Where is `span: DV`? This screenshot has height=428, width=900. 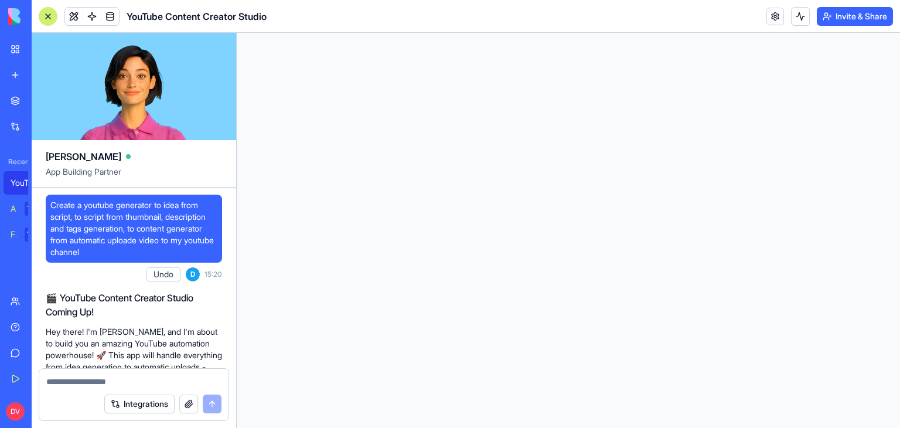
span: DV is located at coordinates (15, 411).